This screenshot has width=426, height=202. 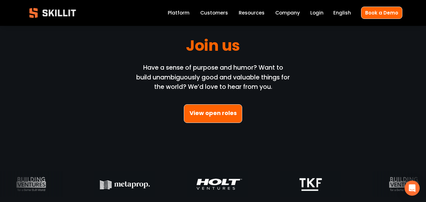 I want to click on span: Resources, so click(x=252, y=13).